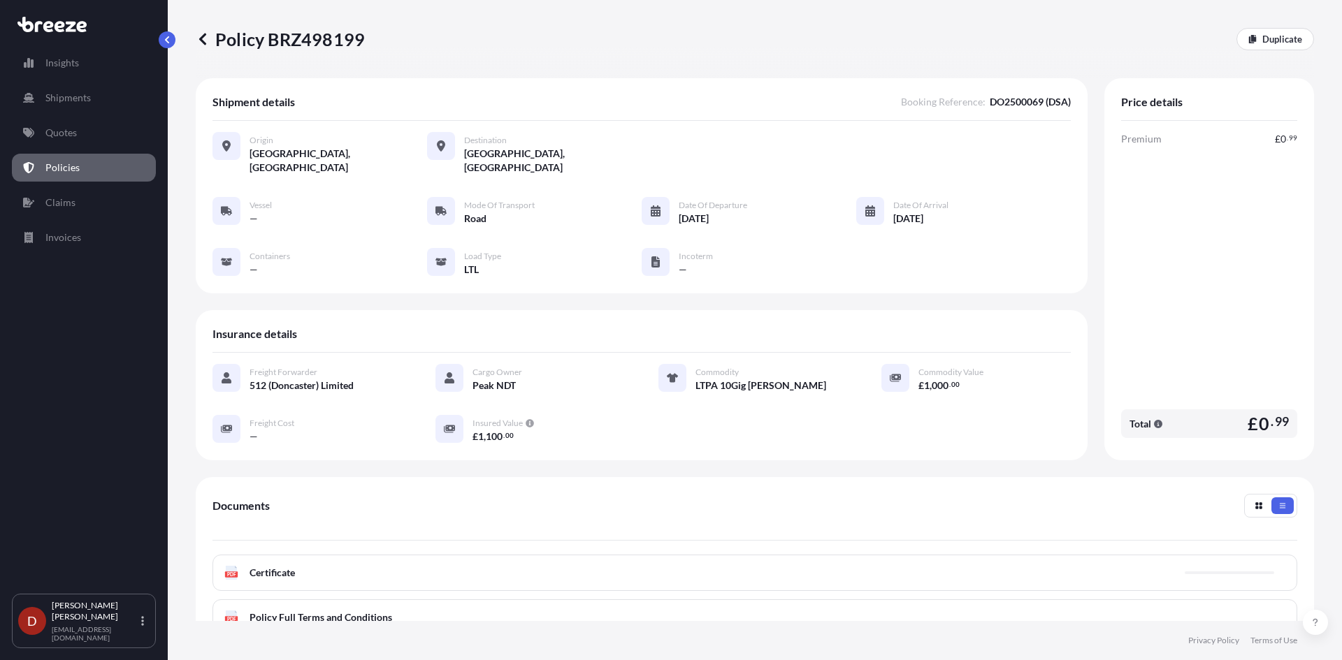 This screenshot has height=660, width=1342. I want to click on a: Insights, so click(84, 63).